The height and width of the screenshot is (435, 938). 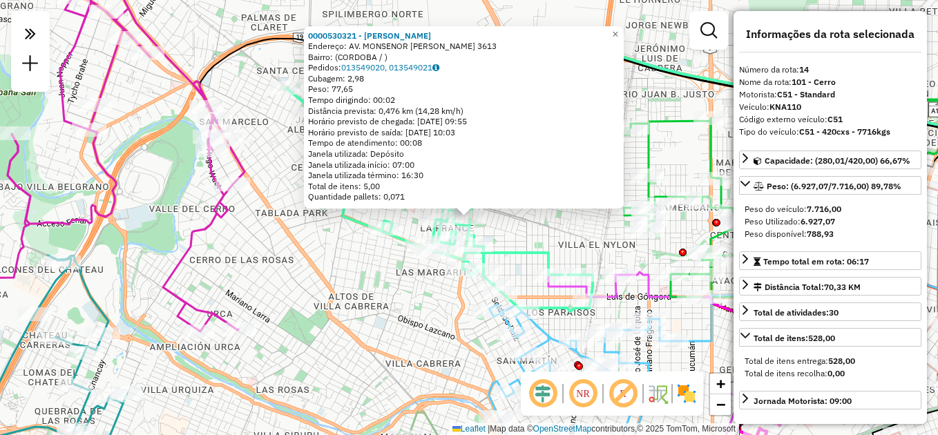 What do you see at coordinates (436, 68) in the screenshot?
I see `i: Observações` at bounding box center [436, 68].